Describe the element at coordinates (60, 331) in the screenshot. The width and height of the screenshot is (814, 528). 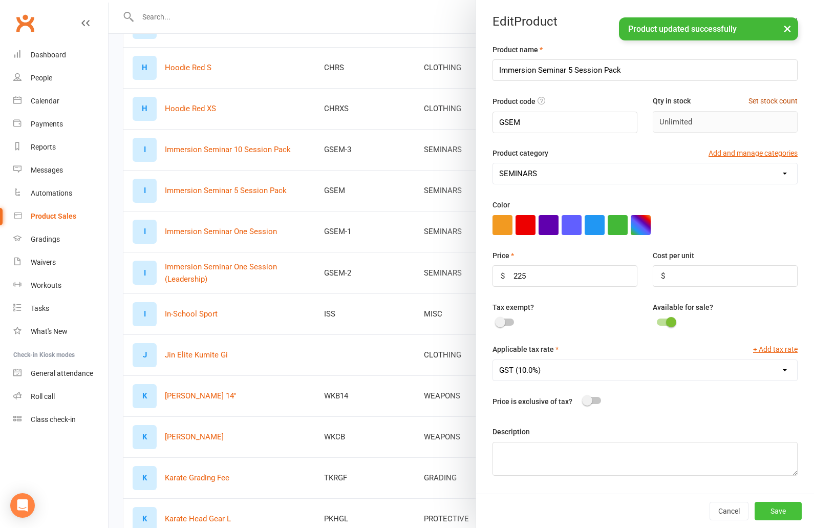
I see `a: What's New` at that location.